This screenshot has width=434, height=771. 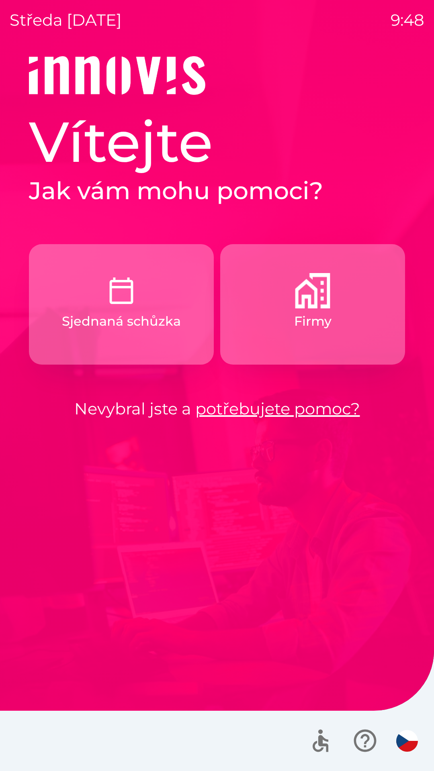 I want to click on p: Firmy, so click(x=313, y=321).